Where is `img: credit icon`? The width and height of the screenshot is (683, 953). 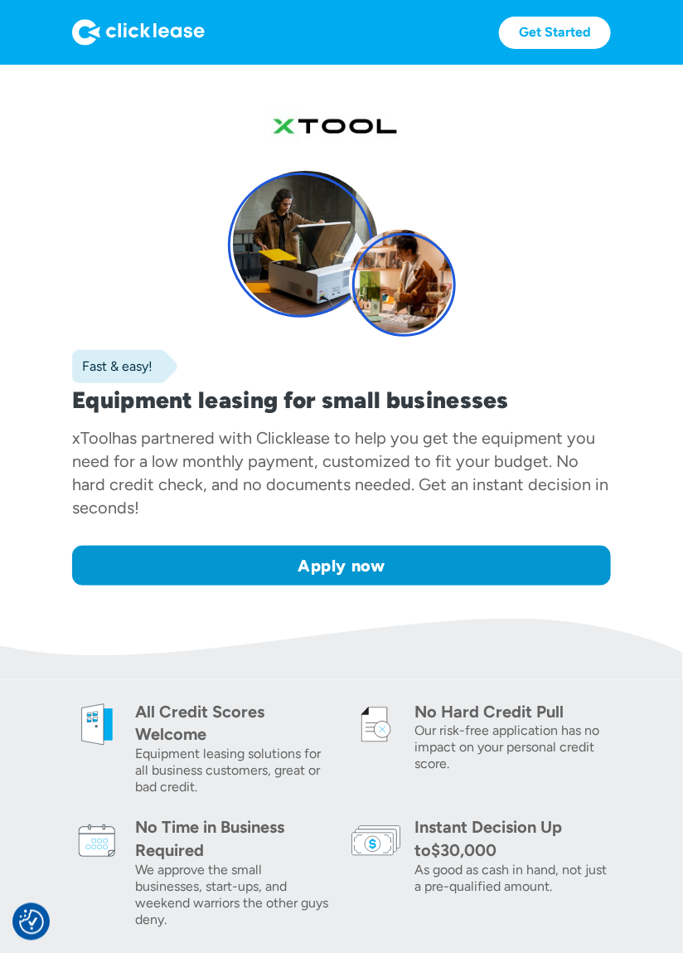 img: credit icon is located at coordinates (376, 725).